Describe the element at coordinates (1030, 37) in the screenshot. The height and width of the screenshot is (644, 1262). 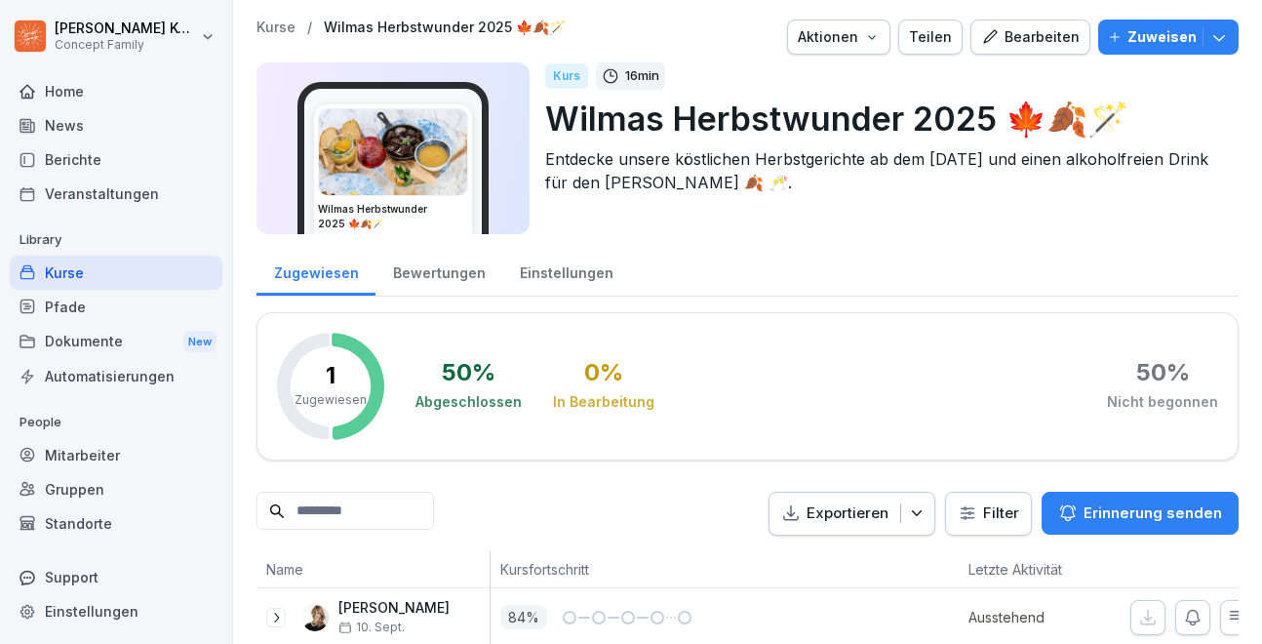
I see `a: Bearbeiten` at that location.